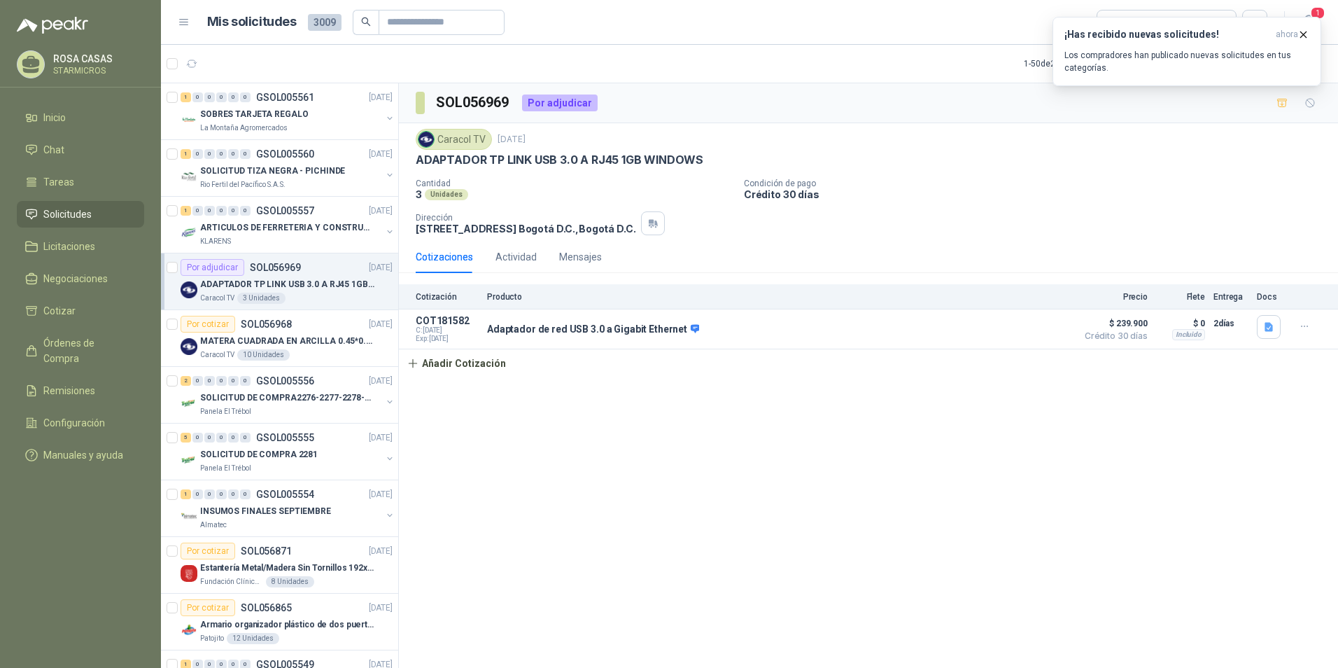 Image resolution: width=1338 pixels, height=668 pixels. I want to click on p: GSOL005561, so click(285, 97).